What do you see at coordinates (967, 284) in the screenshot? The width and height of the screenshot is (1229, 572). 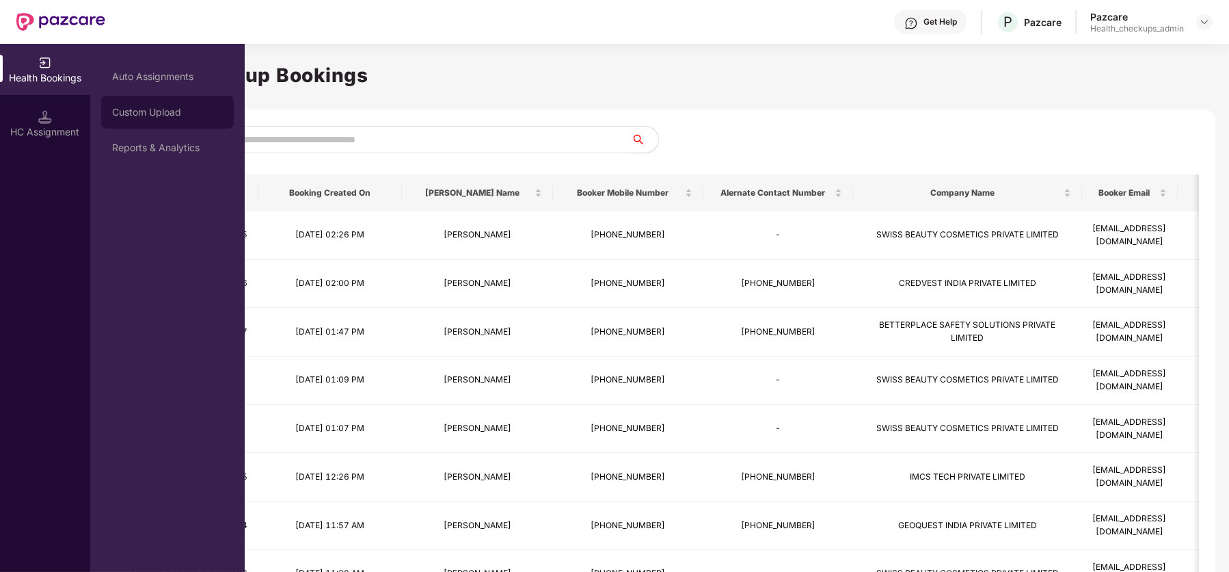 I see `td: CREDVEST INDIA PRIVATE LIMITED` at bounding box center [967, 284].